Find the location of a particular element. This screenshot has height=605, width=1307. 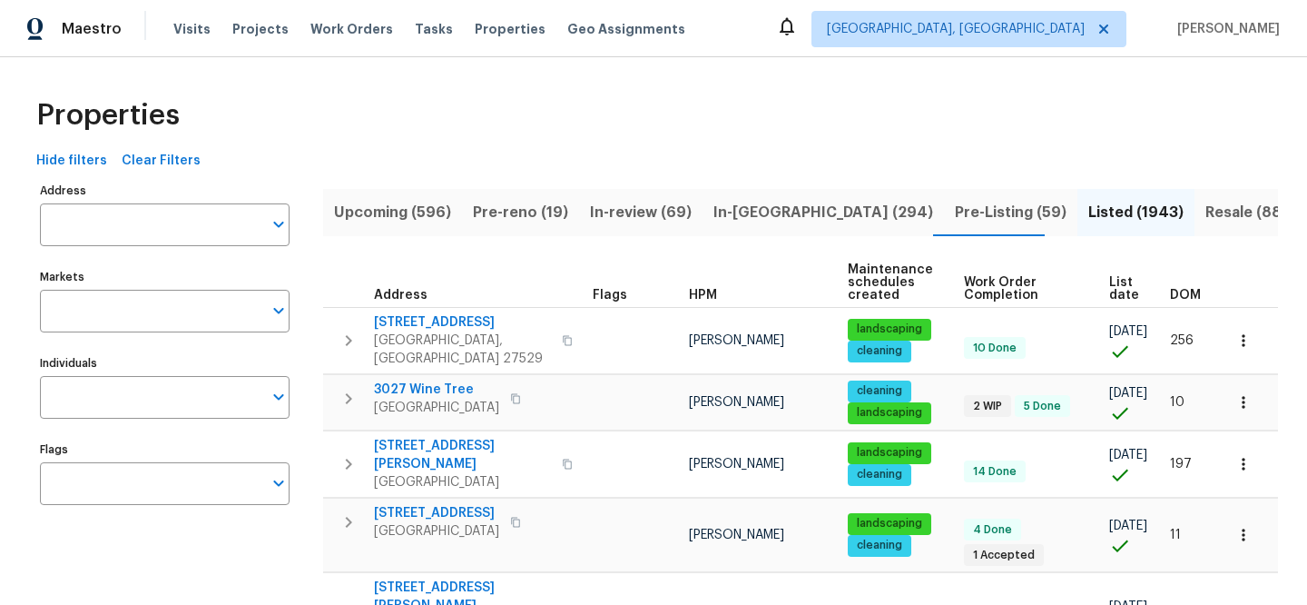

span: Pre-reno (19) is located at coordinates (520, 212).